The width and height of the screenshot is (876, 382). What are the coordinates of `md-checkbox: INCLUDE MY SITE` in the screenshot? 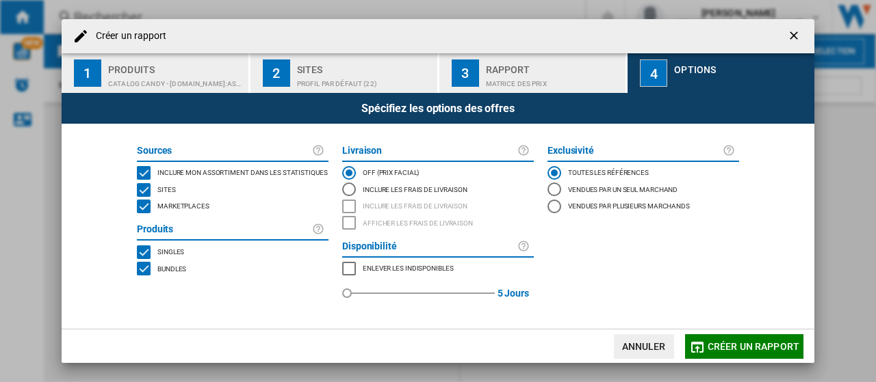 It's located at (233, 173).